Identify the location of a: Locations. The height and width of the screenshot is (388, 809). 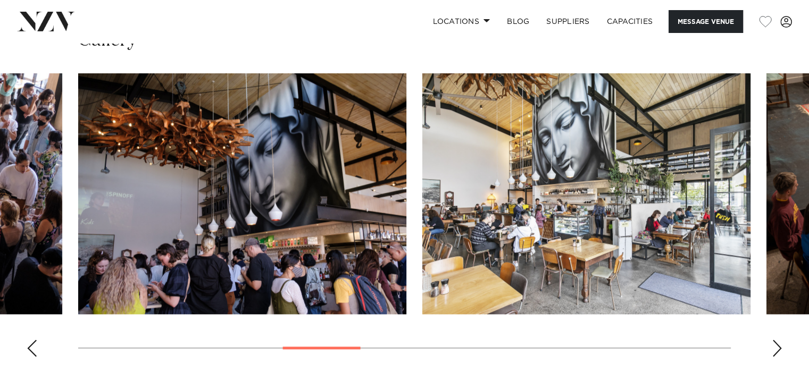
(461, 21).